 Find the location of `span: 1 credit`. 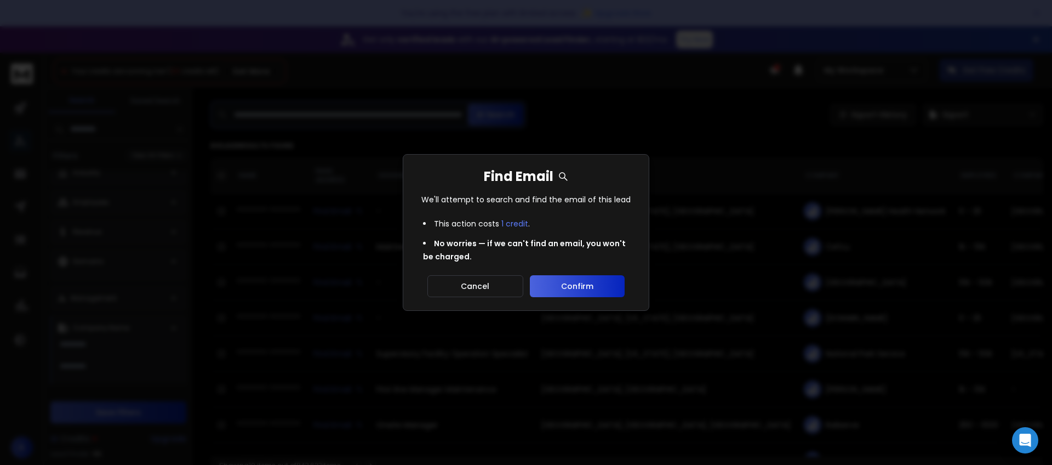

span: 1 credit is located at coordinates (515, 224).